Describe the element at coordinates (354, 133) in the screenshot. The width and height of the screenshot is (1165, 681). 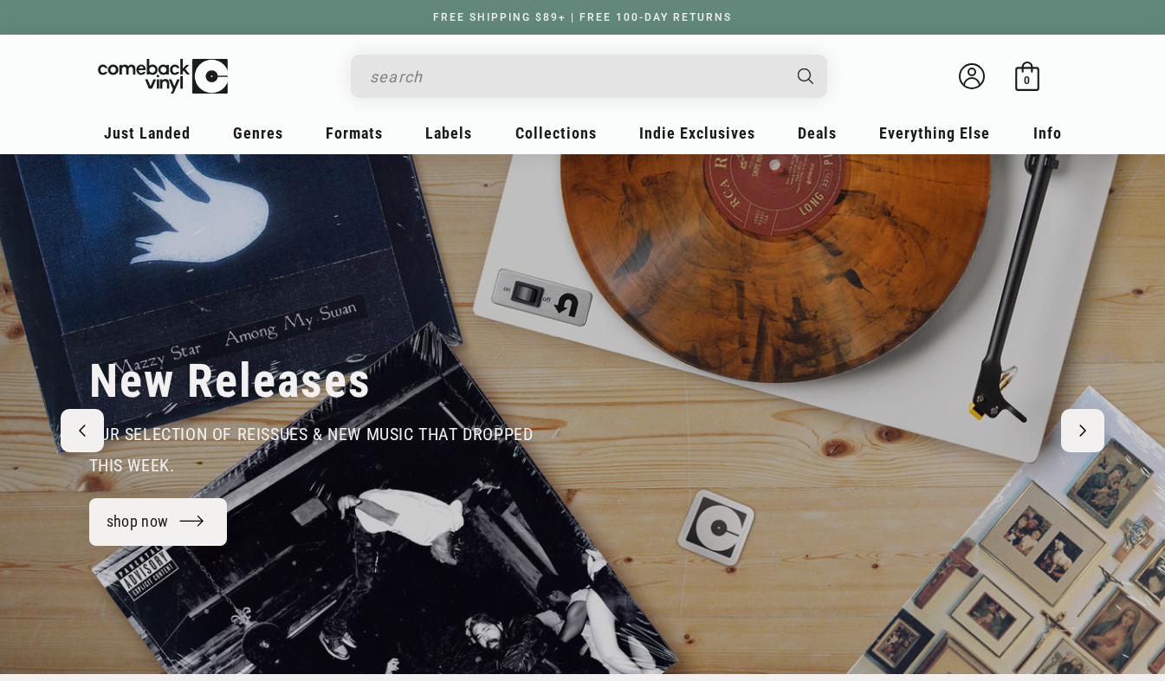
I see `span: Formats` at that location.